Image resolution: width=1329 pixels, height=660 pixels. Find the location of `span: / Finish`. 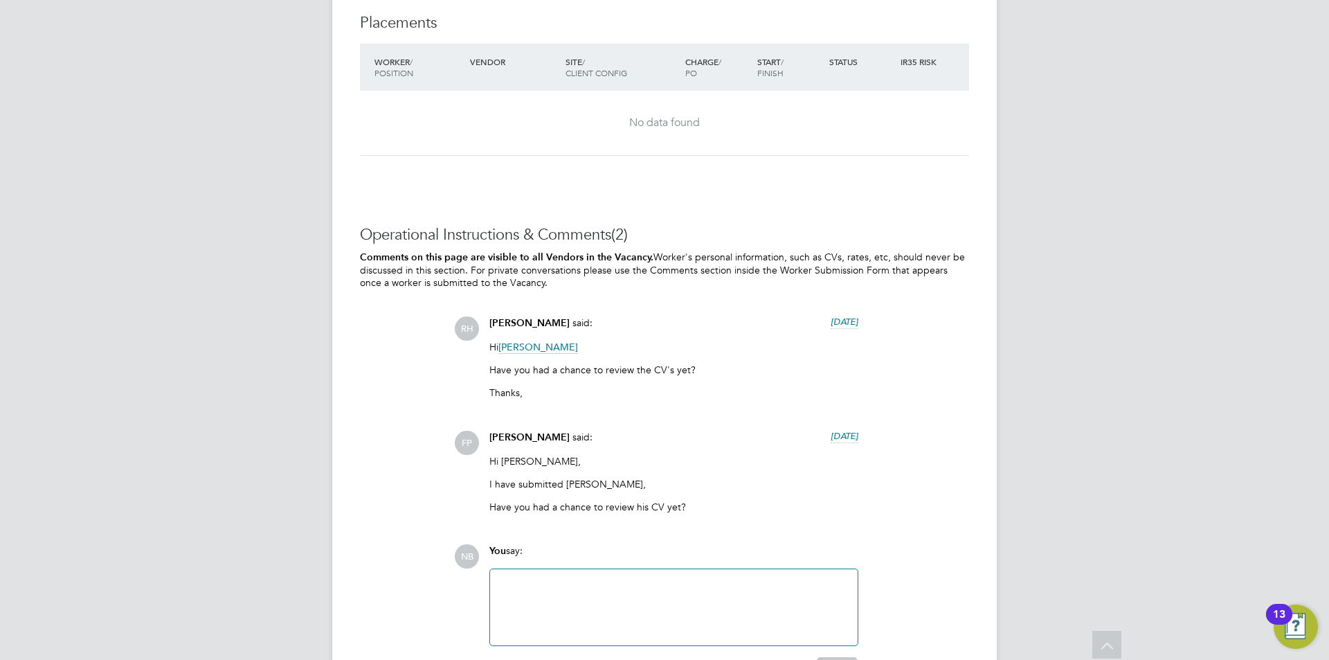

span: / Finish is located at coordinates (770, 67).